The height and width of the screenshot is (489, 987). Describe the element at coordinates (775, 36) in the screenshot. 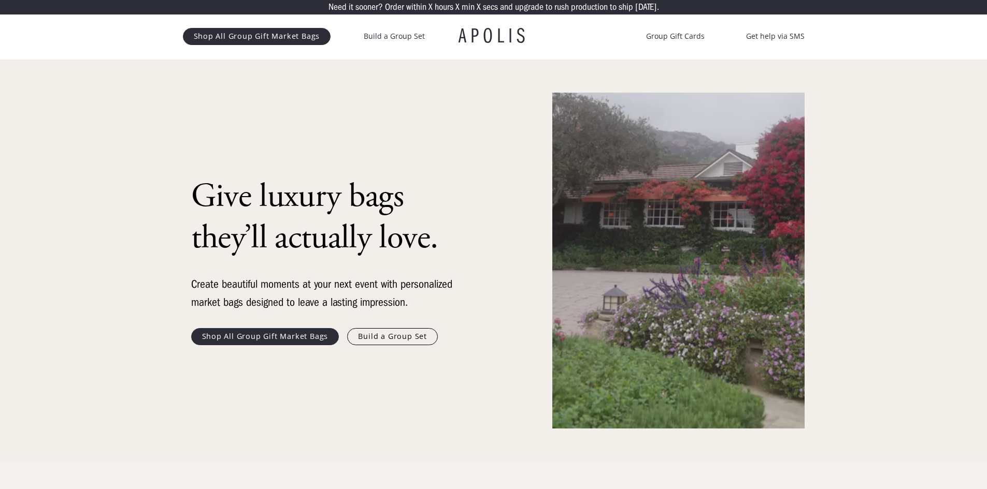

I see `a: Get help via SMS` at that location.